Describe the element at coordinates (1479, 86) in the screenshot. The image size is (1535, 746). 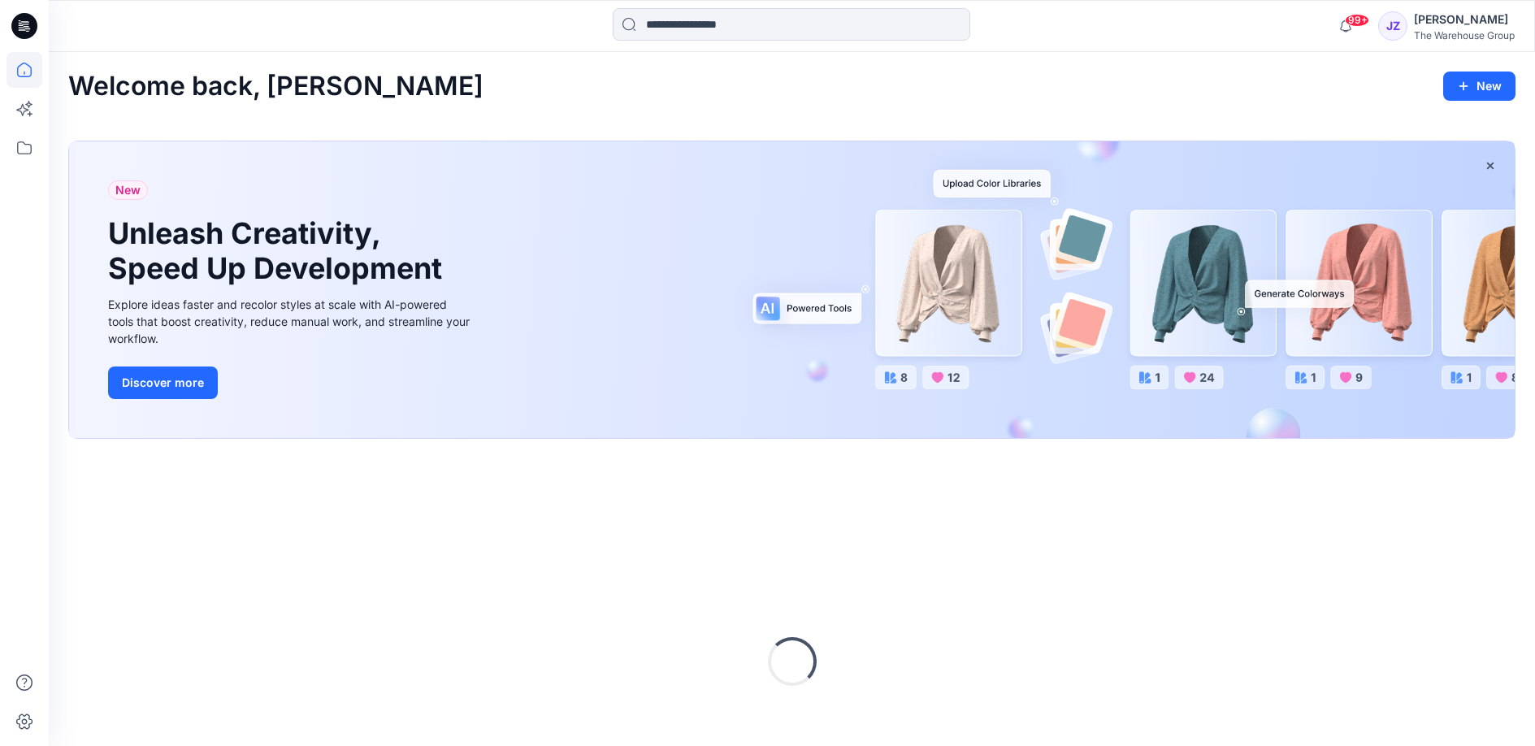
I see `button: New` at that location.